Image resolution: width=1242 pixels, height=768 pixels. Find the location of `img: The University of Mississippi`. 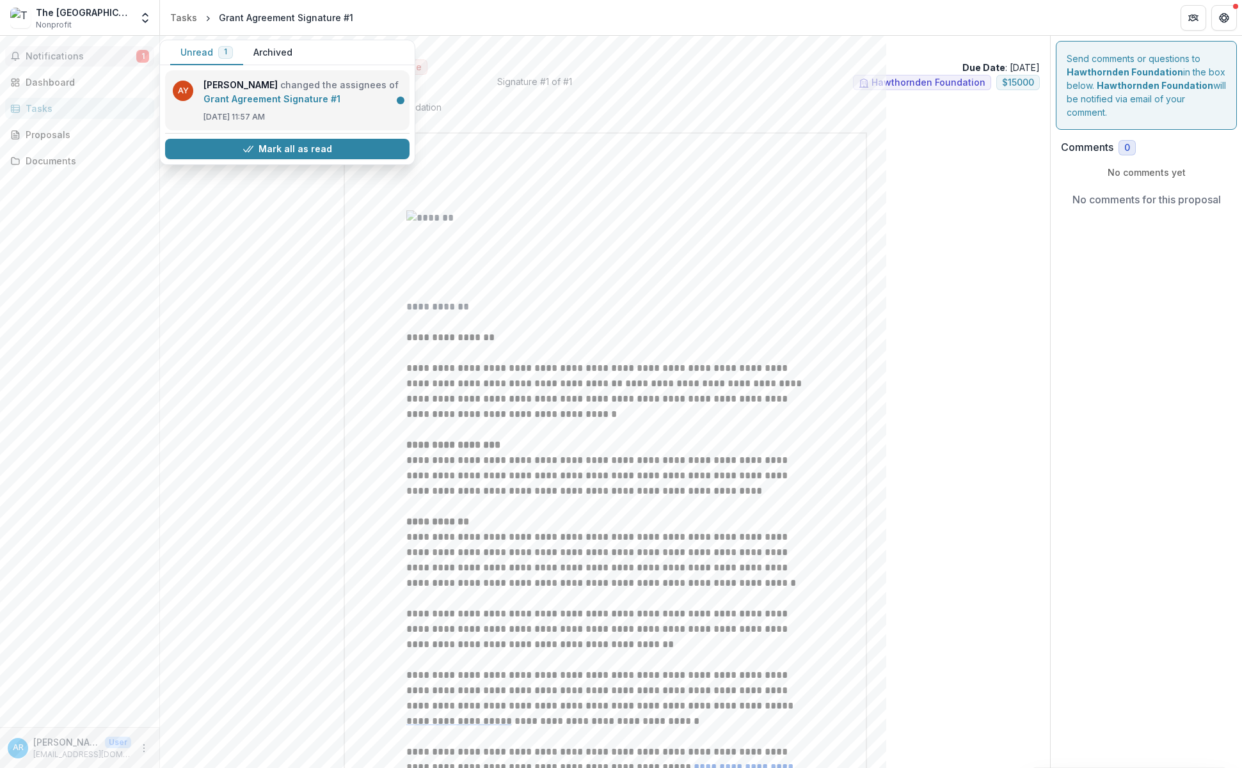

img: The University of Mississippi is located at coordinates (20, 18).